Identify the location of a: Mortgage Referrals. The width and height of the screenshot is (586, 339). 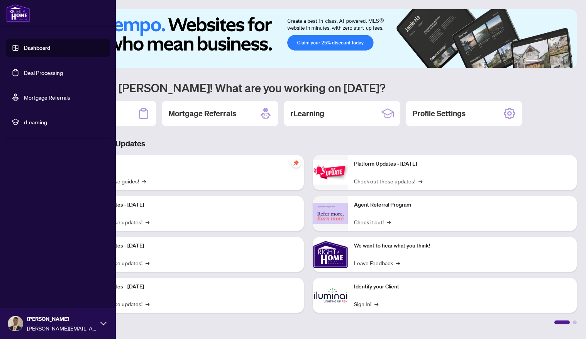
(47, 97).